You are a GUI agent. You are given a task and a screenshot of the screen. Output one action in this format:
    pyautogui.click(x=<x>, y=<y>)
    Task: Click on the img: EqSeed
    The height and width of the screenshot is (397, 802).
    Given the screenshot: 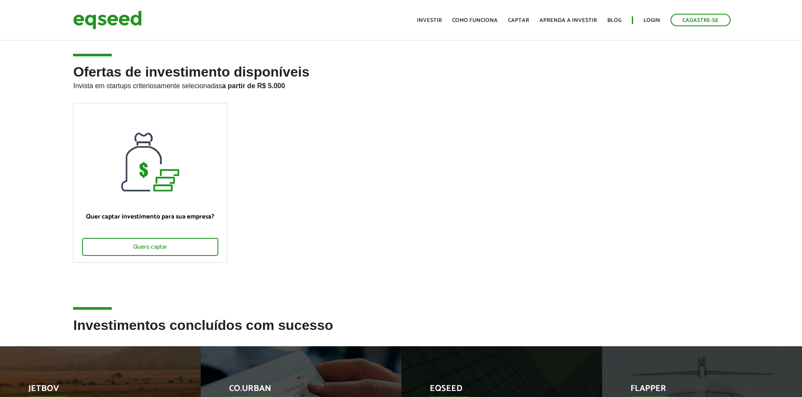 What is the action you would take?
    pyautogui.click(x=107, y=20)
    